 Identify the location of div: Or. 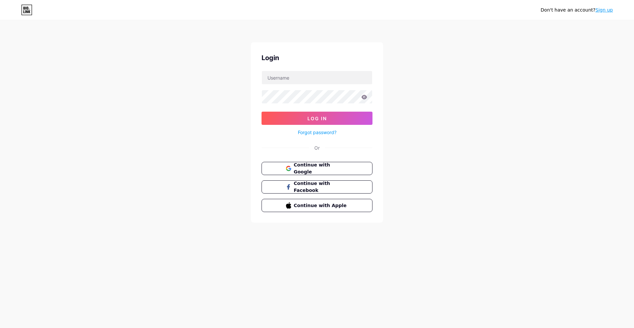
(317, 148).